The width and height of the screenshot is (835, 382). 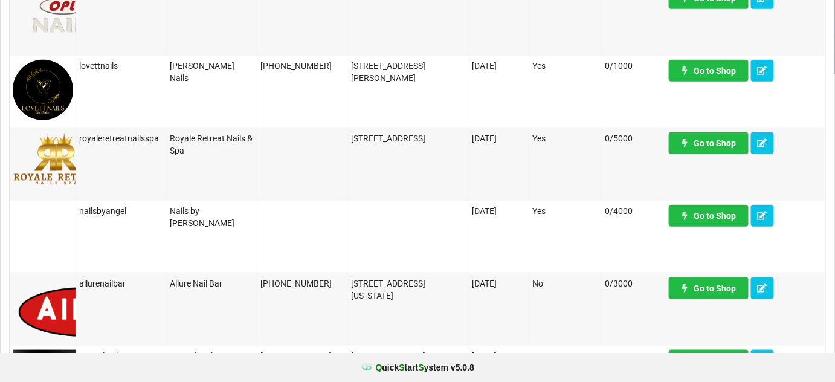 I want to click on img: logo-RoyaleRetreatNailSpa-removebg-preview.png, so click(x=58, y=163).